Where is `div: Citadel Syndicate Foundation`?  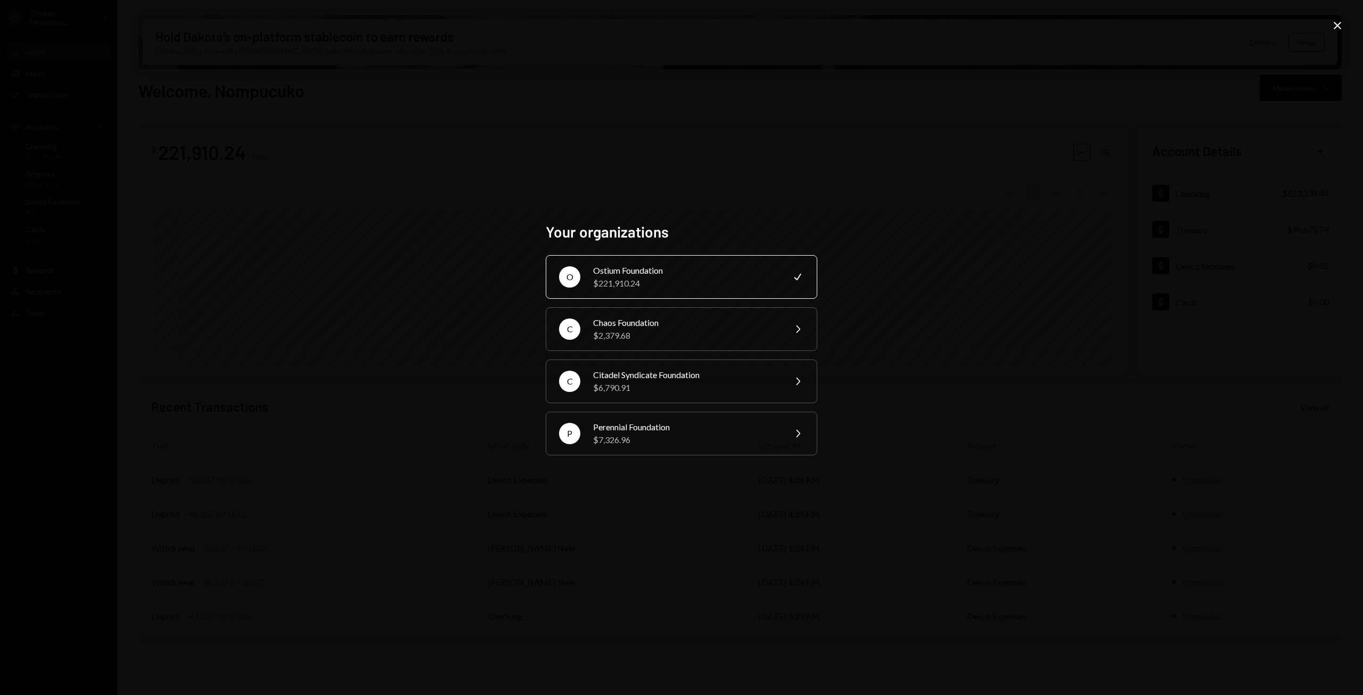
div: Citadel Syndicate Foundation is located at coordinates (686, 375).